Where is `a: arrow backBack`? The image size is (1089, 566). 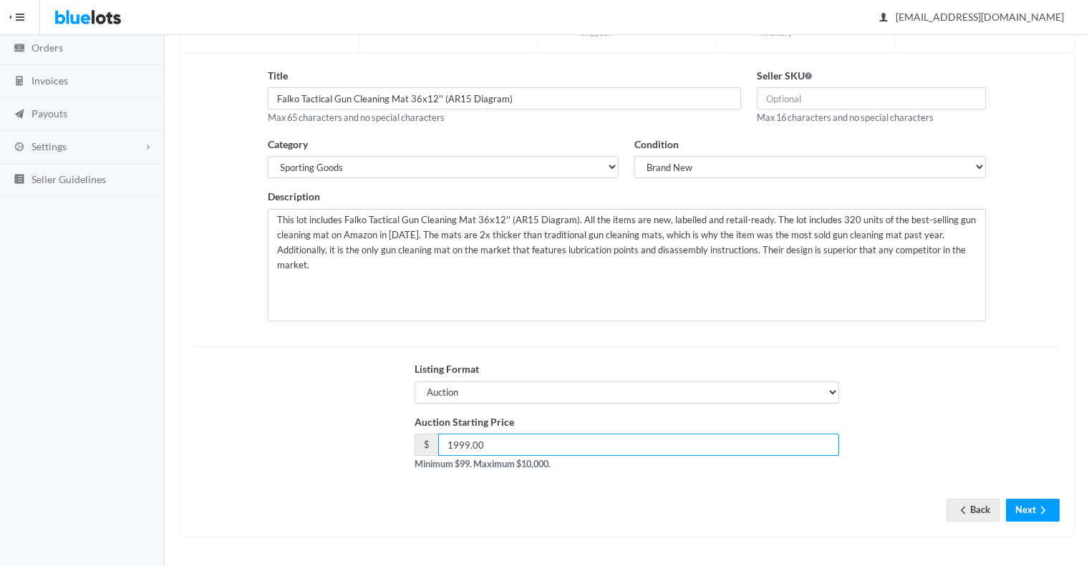 a: arrow backBack is located at coordinates (973, 510).